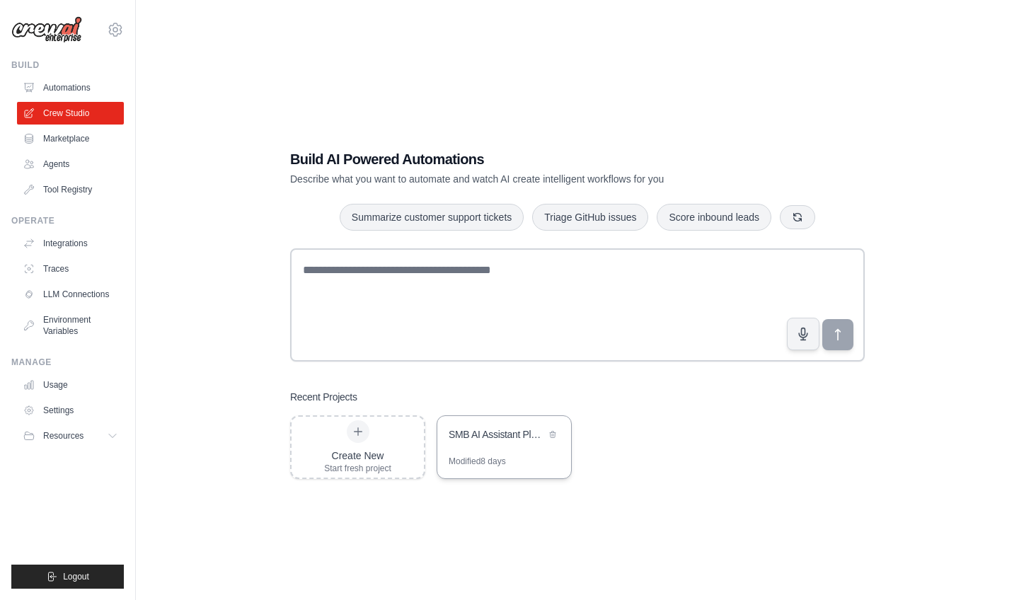 This screenshot has width=1019, height=600. I want to click on button: Get new suggestions, so click(797, 217).